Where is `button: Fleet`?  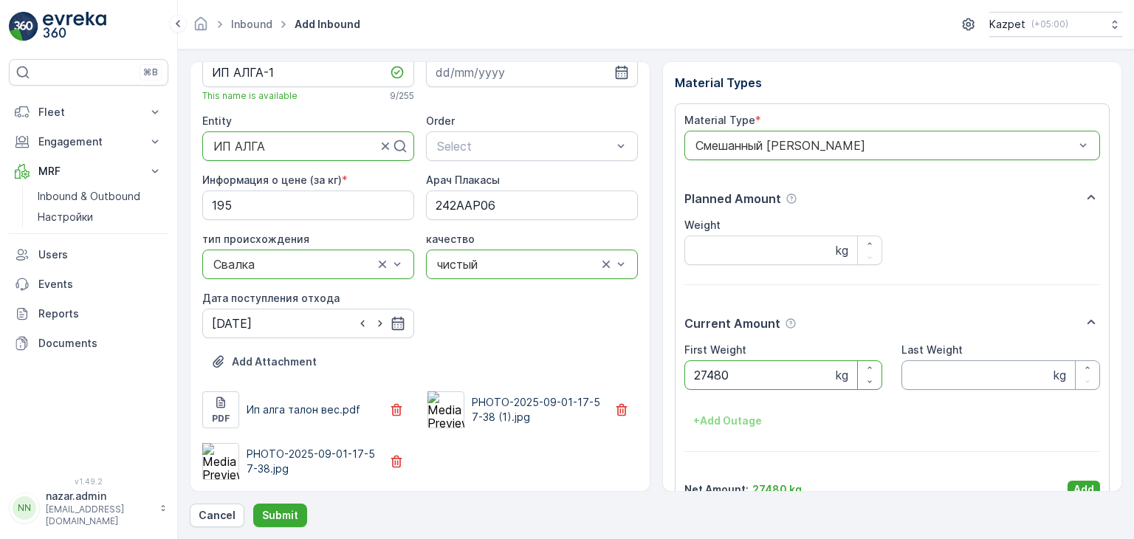
button: Fleet is located at coordinates (89, 112).